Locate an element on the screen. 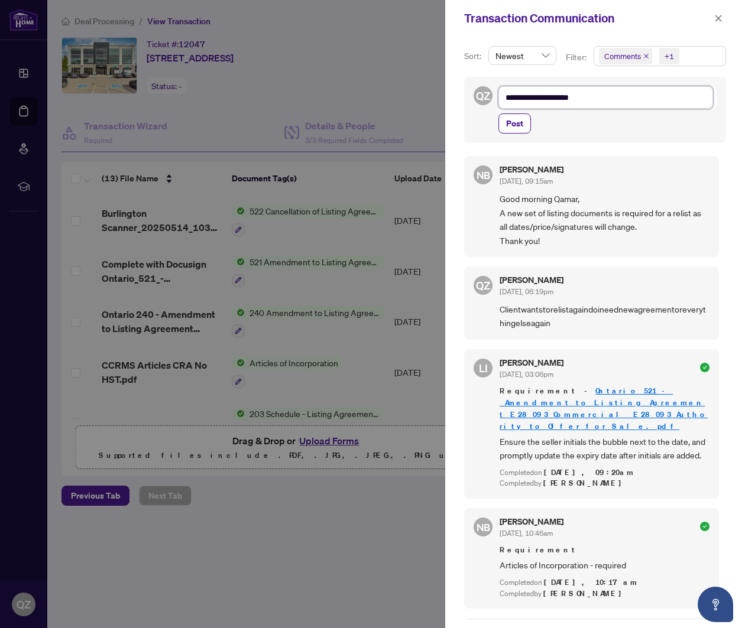  span: Good morning Qamar, A new set of listing documents is required for a relist as all dates/price/si... is located at coordinates (604, 220).